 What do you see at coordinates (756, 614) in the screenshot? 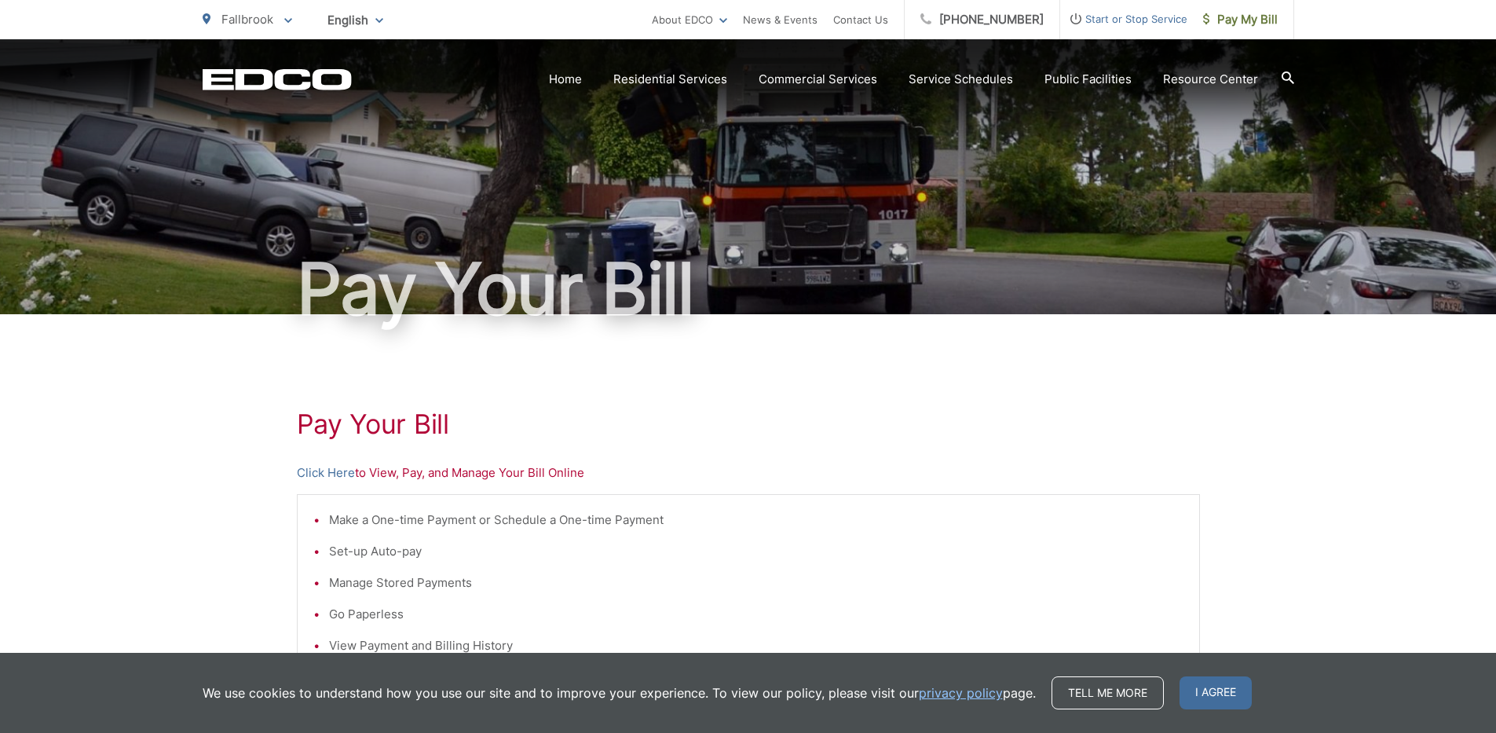
I see `li: Go Paperless` at bounding box center [756, 614].